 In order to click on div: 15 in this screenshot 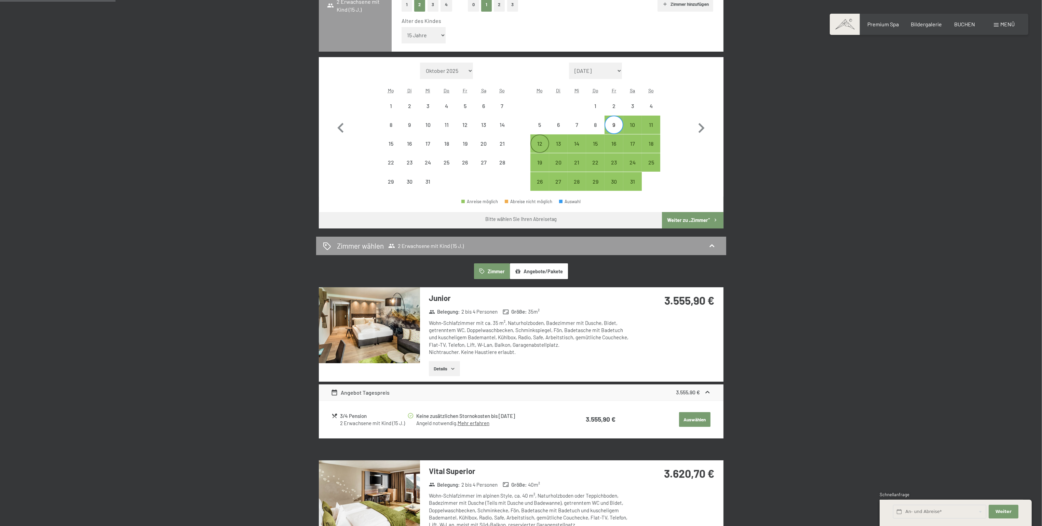, I will do `click(391, 149)`.